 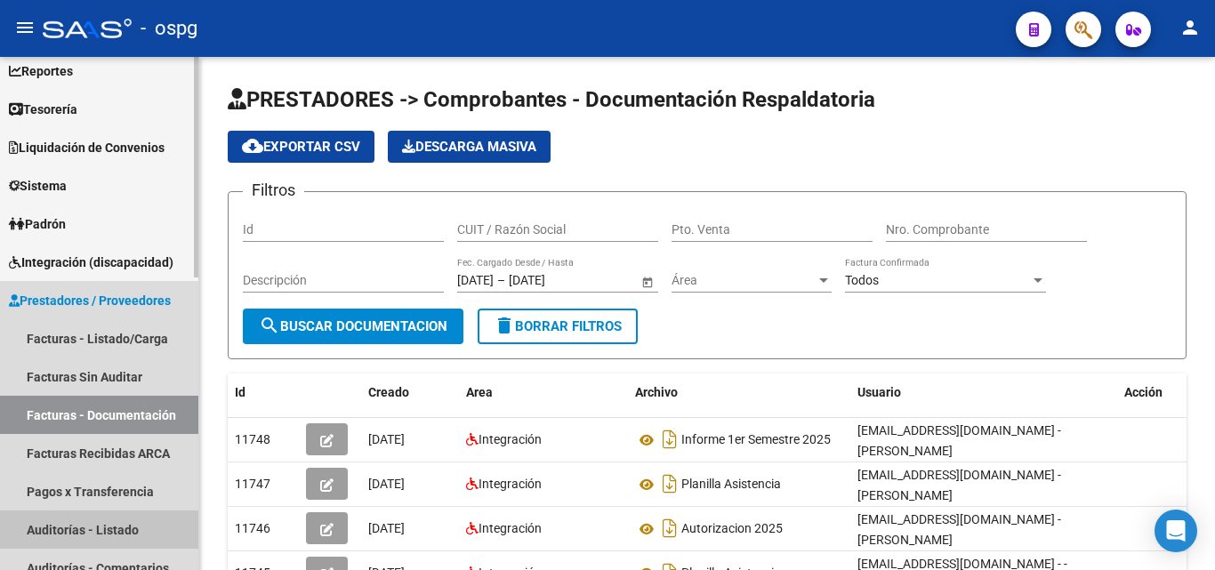 What do you see at coordinates (43, 109) in the screenshot?
I see `span: Tesorería` at bounding box center [43, 109].